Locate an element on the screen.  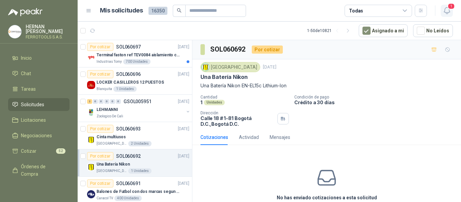
a: Remisiones is located at coordinates (39, 190).